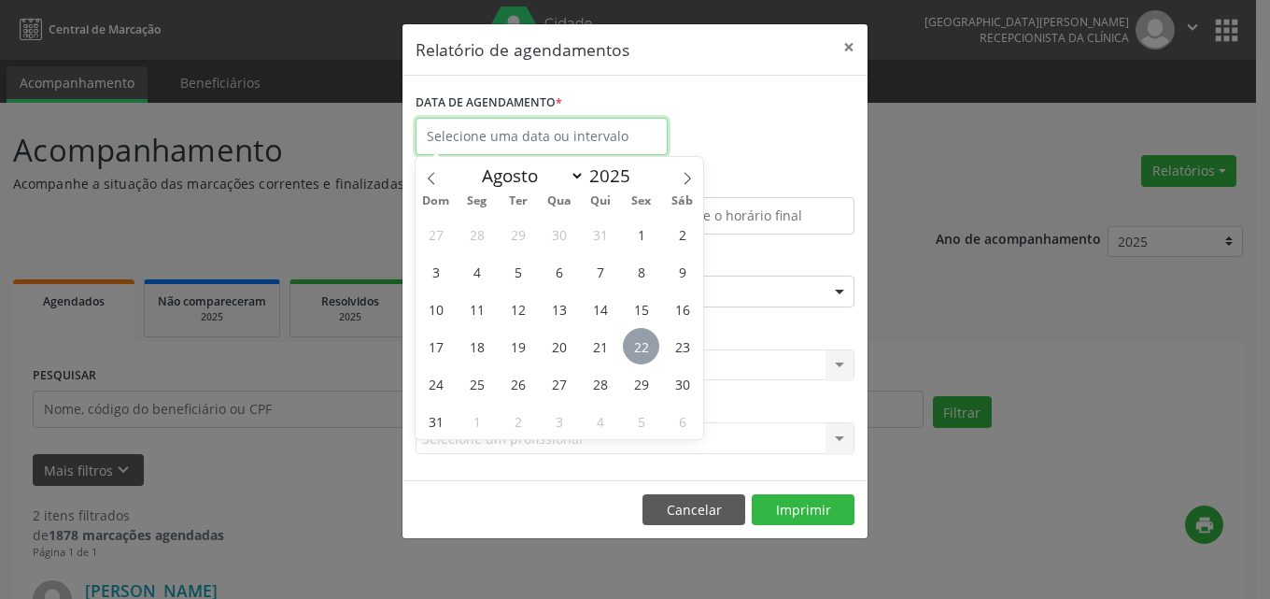 This screenshot has height=599, width=1270. What do you see at coordinates (558, 271) in the screenshot?
I see `span: Agosto 6, 2025` at bounding box center [558, 271].